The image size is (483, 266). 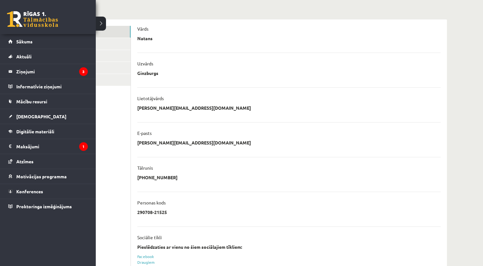 I want to click on i: 3, so click(x=83, y=71).